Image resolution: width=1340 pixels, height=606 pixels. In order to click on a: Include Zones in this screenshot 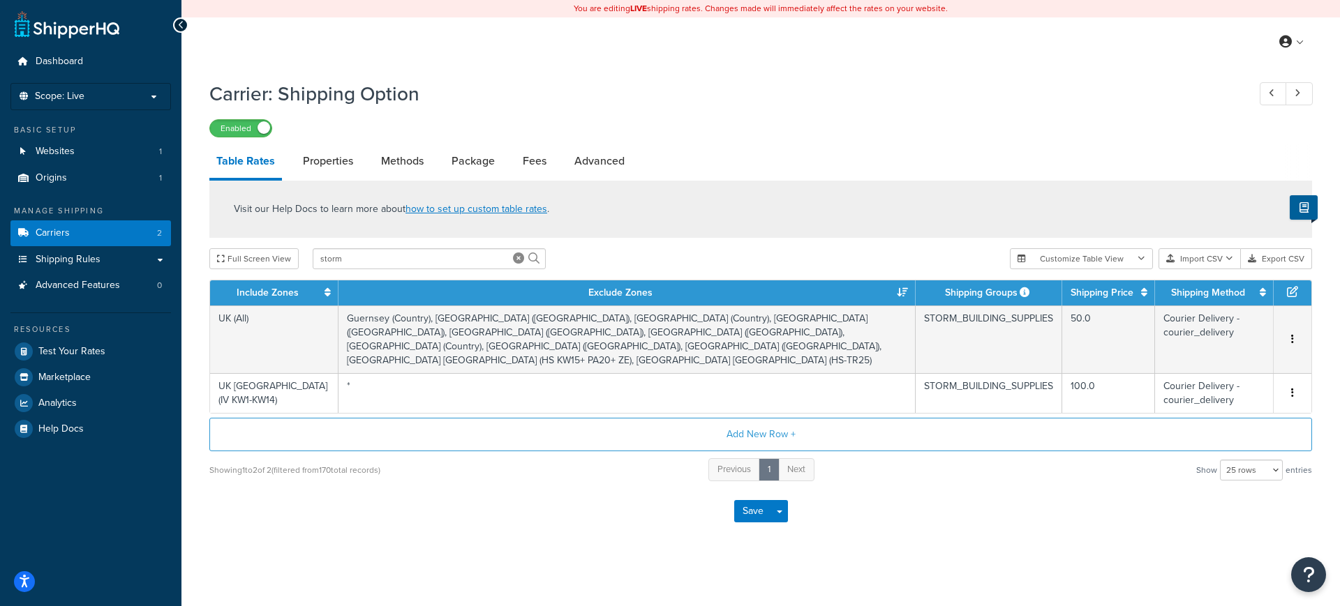, I will do `click(267, 292)`.